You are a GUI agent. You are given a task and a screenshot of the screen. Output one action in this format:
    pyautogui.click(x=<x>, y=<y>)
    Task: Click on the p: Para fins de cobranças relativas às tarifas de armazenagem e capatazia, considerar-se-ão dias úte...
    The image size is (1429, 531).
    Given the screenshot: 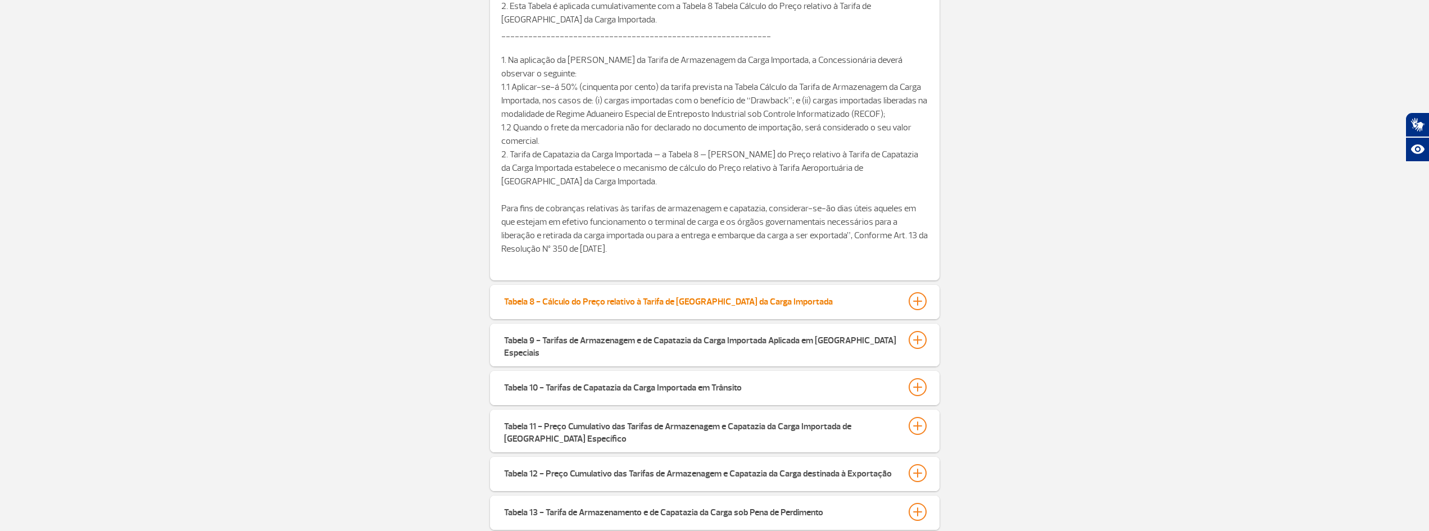 What is the action you would take?
    pyautogui.click(x=715, y=236)
    